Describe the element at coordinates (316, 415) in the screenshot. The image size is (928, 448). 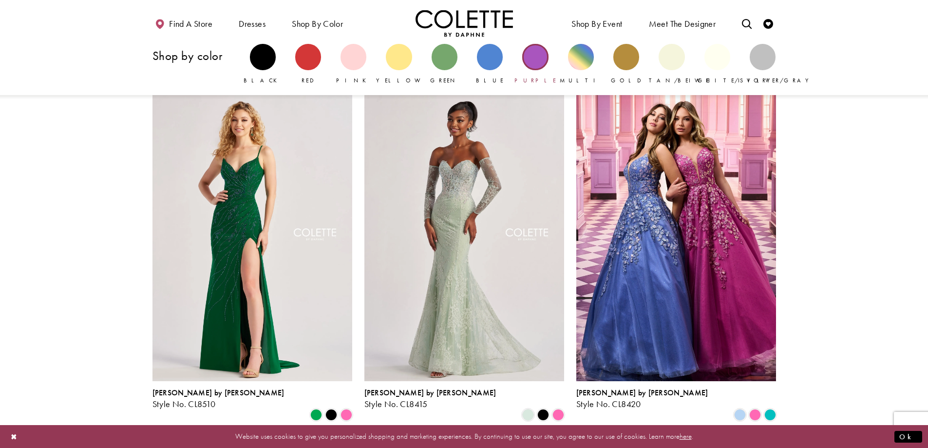
I see `i: Emerald` at that location.